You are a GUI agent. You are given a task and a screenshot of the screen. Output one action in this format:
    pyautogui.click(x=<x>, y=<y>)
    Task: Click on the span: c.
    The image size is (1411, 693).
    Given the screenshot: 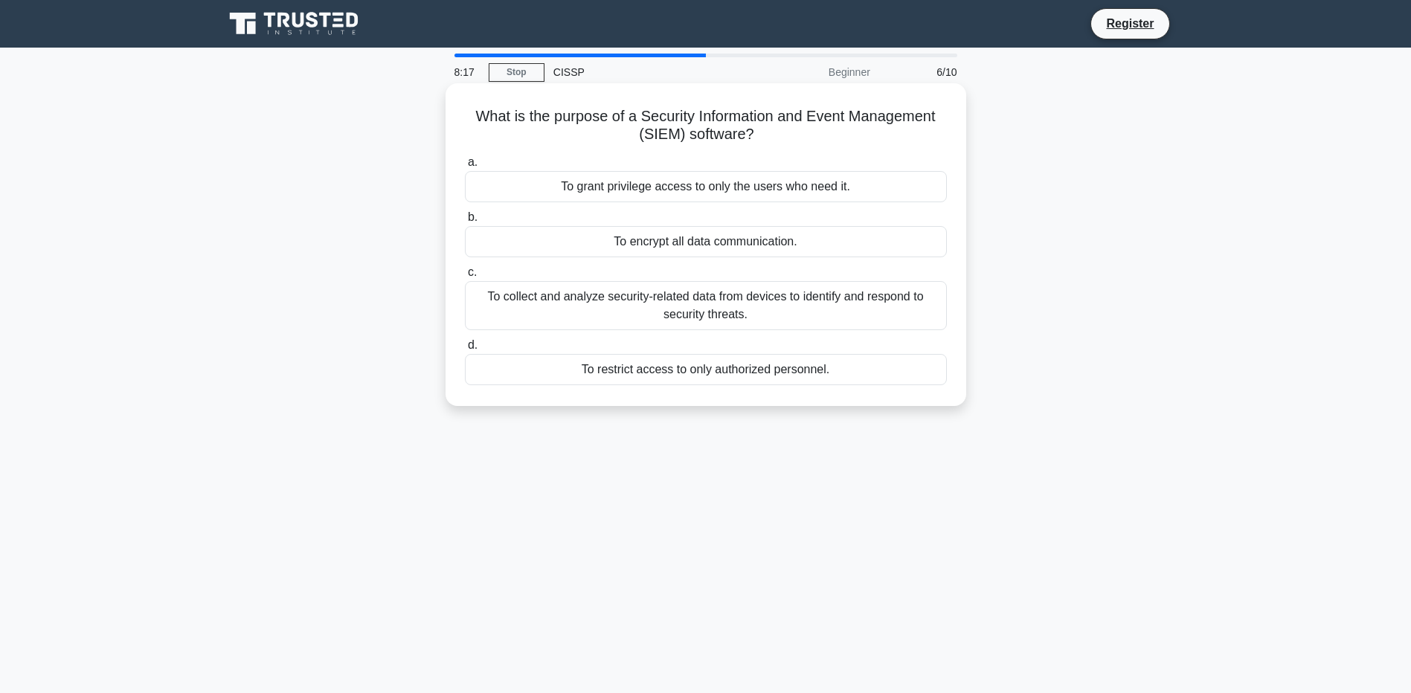 What is the action you would take?
    pyautogui.click(x=472, y=272)
    